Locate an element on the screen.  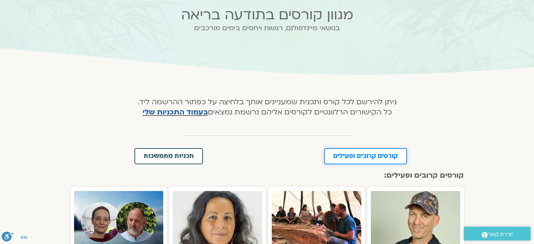
h2: בנושאי מיינדפולנס, רגשות ויחסים בימים מורכבים is located at coordinates (267, 28).